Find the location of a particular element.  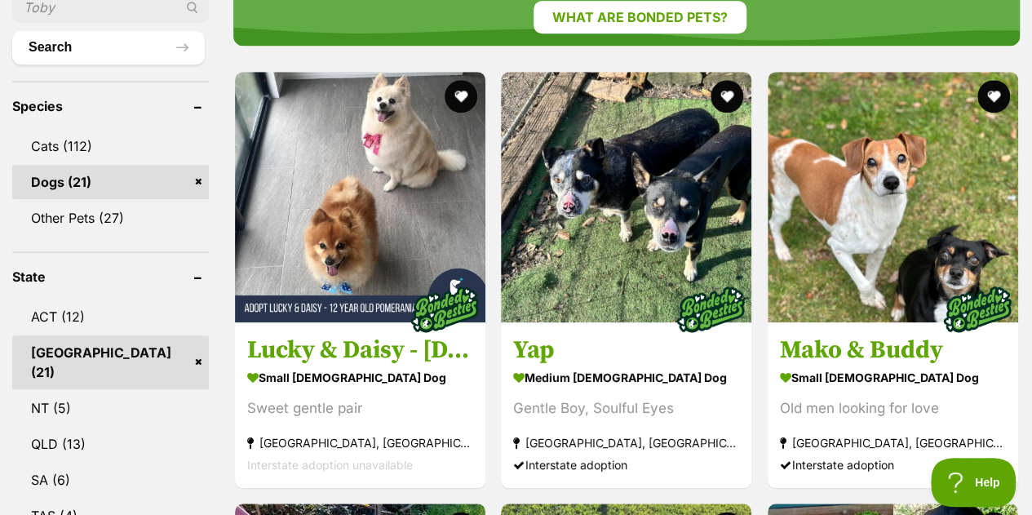

h3: Yap is located at coordinates (626, 350).